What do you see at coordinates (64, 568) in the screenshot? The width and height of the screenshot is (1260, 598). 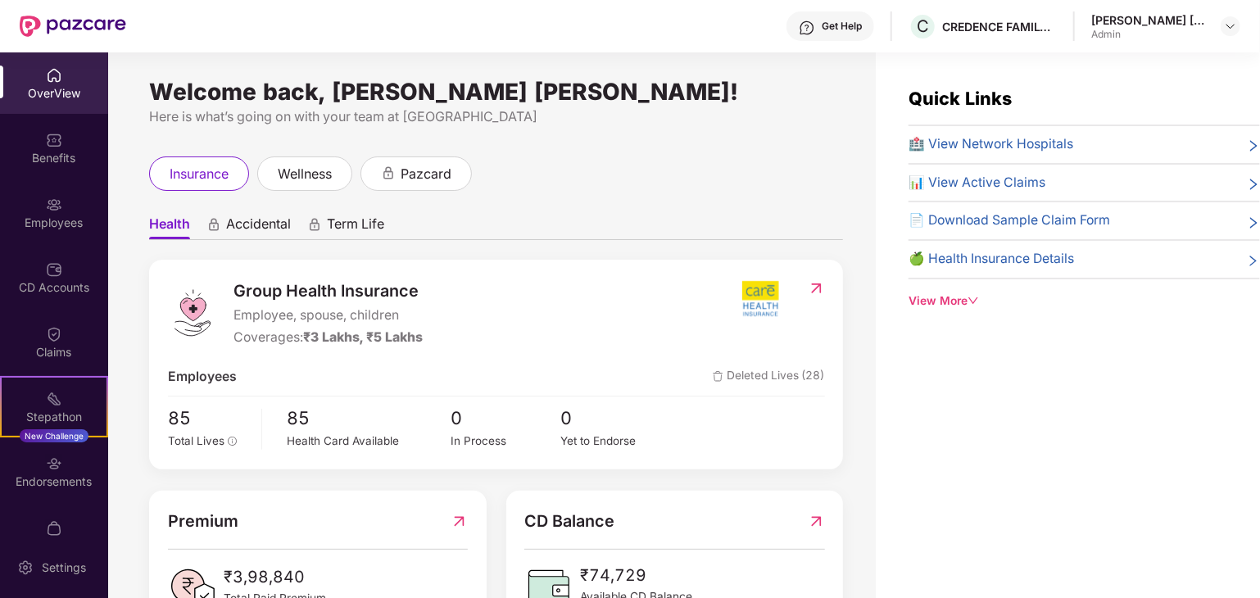 I see `div: Settings` at bounding box center [64, 568].